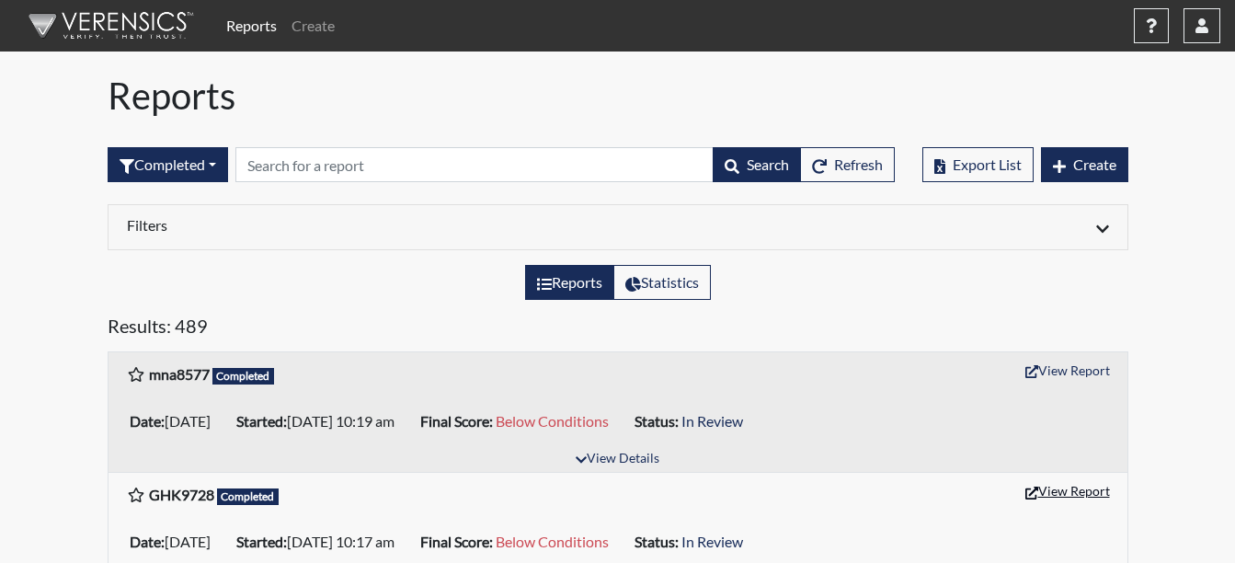 The width and height of the screenshot is (1235, 563). Describe the element at coordinates (251, 26) in the screenshot. I see `a: Reports` at that location.